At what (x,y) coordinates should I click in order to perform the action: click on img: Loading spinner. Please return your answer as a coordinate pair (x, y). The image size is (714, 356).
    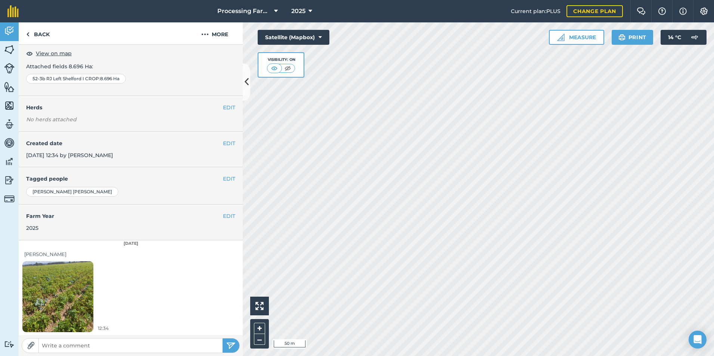
    Looking at the image, I should click on (58, 296).